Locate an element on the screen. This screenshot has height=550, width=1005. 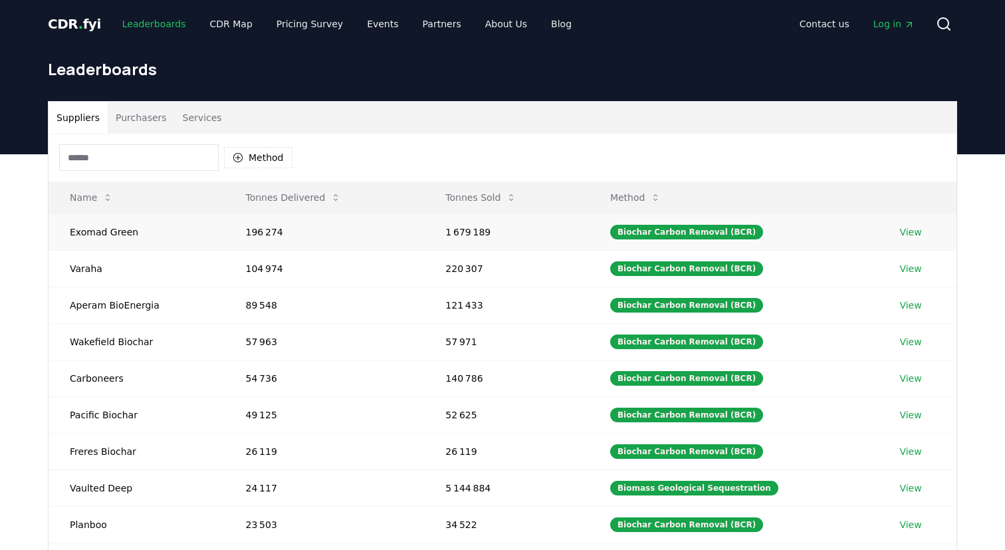
td: Vaulted Deep is located at coordinates (136, 487).